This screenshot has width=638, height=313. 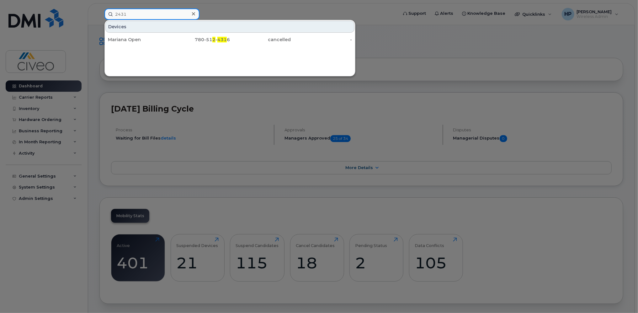 What do you see at coordinates (260, 40) in the screenshot?
I see `div: cancelled` at bounding box center [260, 40].